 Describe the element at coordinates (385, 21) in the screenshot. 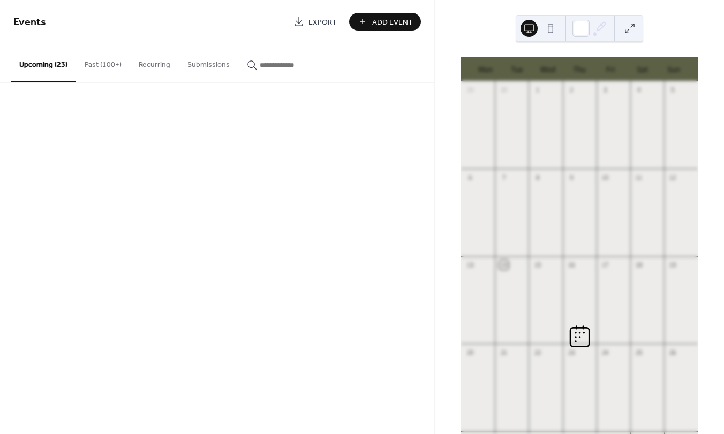

I see `button: Add Event` at that location.